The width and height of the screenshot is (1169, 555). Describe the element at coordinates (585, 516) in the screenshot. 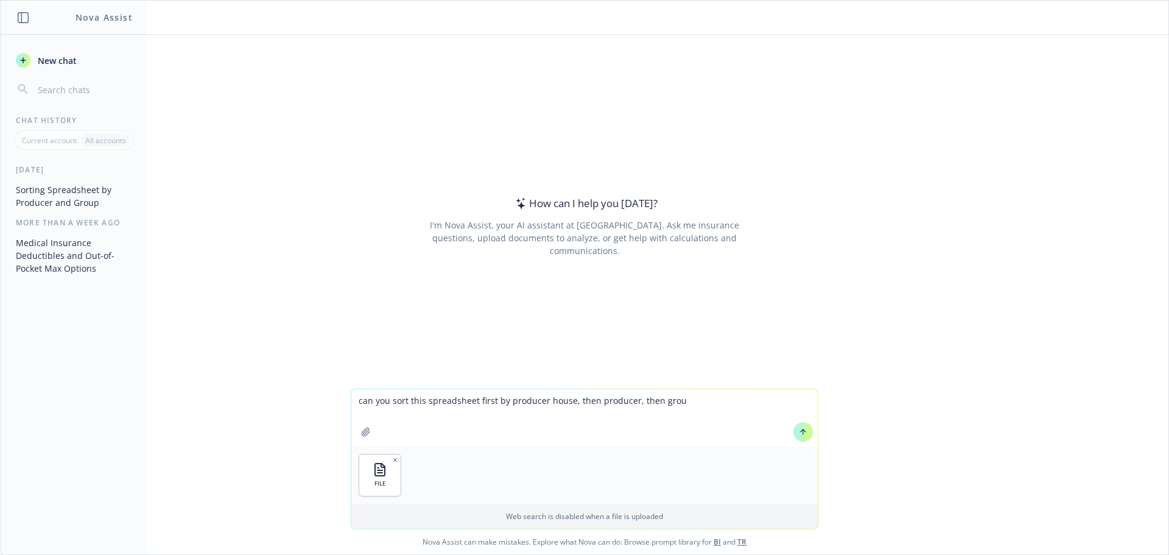

I see `p: Web search is disabled when a file is uploaded` at that location.